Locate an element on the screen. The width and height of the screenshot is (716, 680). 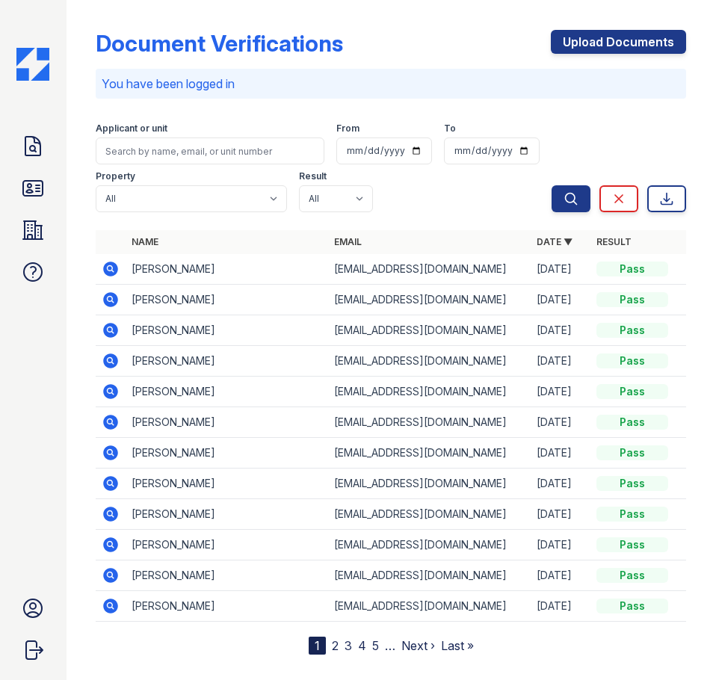
img: CE_Icon_Blue-c292c112584629df590d857e76928e9f676e5b41ef8f769ba2f05ee15b207248.png is located at coordinates (33, 64).